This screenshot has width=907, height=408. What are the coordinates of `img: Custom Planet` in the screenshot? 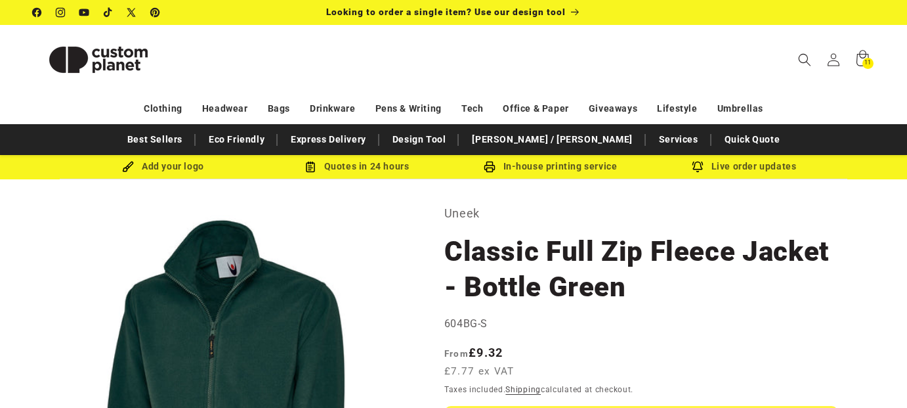 It's located at (98, 60).